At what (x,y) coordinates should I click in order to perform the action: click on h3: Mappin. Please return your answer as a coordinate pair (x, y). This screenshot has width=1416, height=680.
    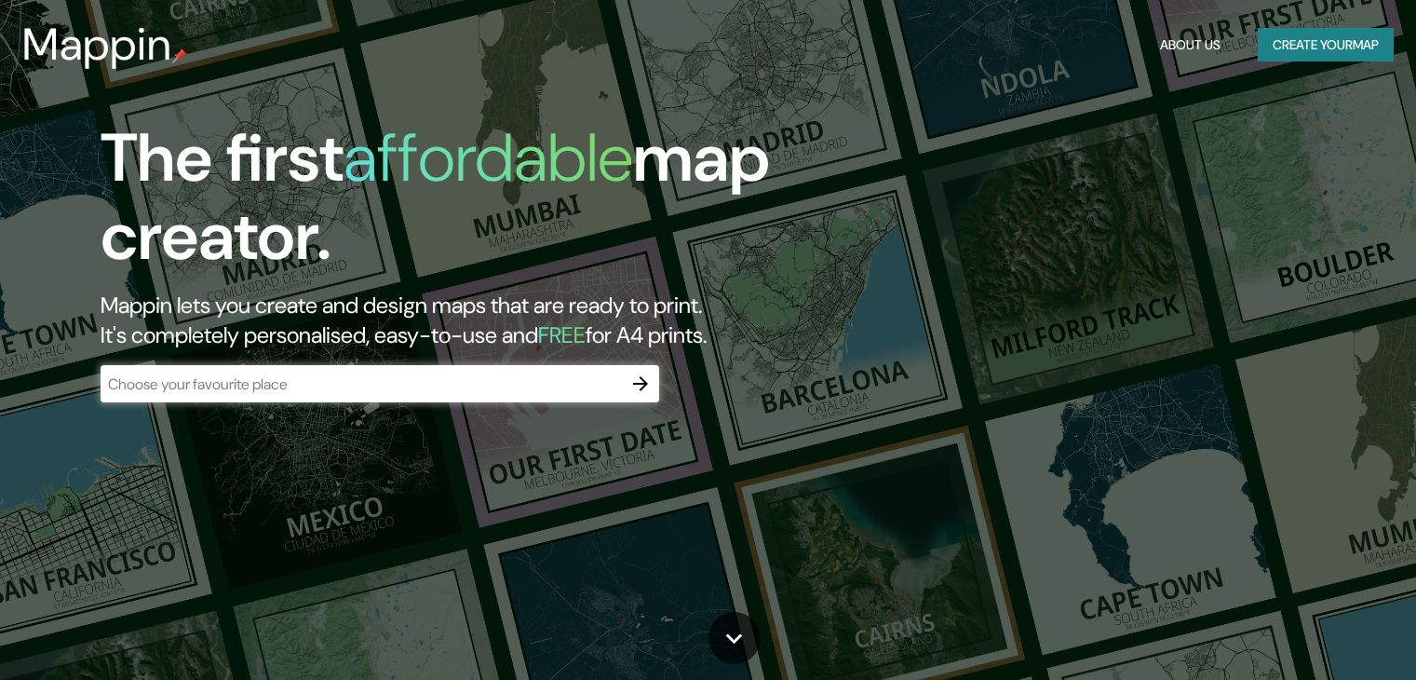
    Looking at the image, I should click on (97, 45).